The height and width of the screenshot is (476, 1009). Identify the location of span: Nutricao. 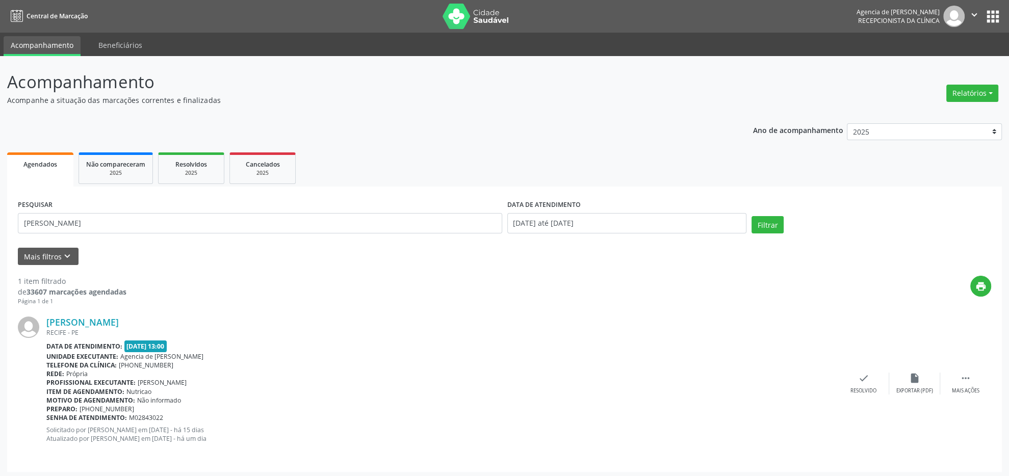
(139, 392).